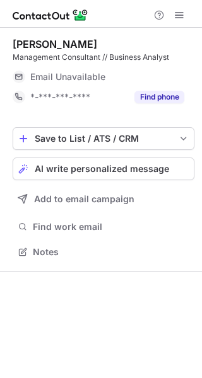 The image size is (202, 378). What do you see at coordinates (50, 15) in the screenshot?
I see `img: ContactOut v5.3.10` at bounding box center [50, 15].